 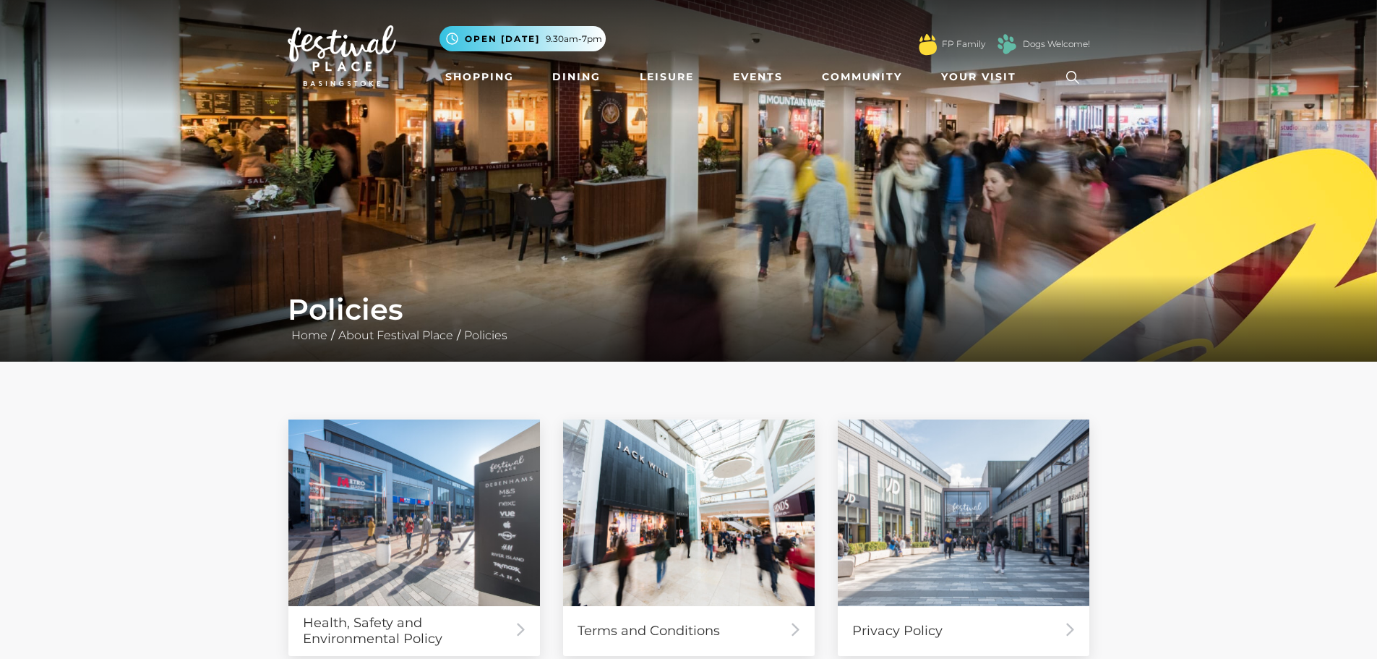 What do you see at coordinates (758, 77) in the screenshot?
I see `a: Events` at bounding box center [758, 77].